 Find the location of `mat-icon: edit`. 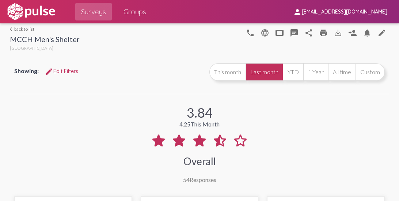

mat-icon: edit is located at coordinates (382, 33).